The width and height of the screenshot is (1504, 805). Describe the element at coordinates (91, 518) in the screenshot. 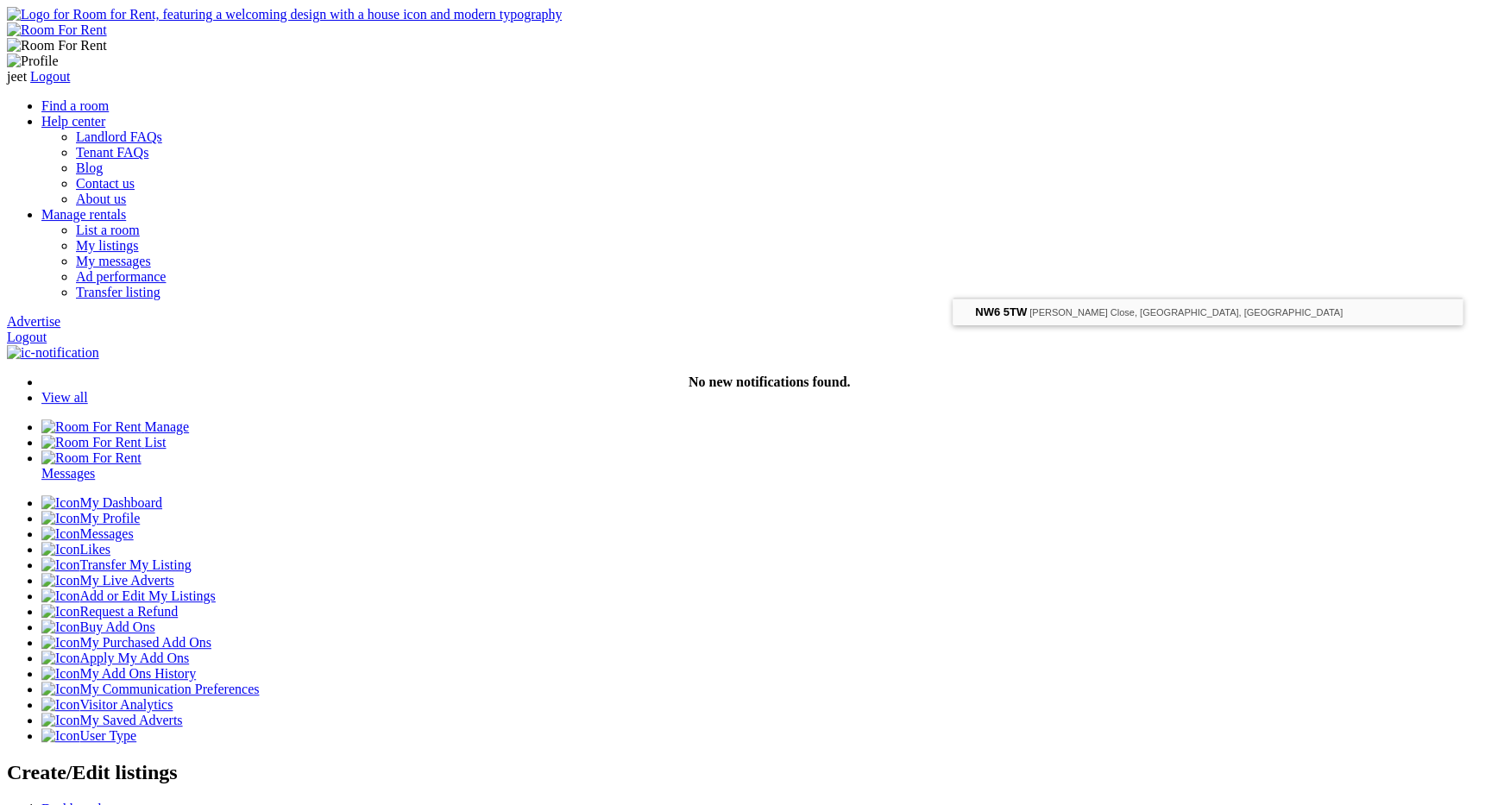

I see `a: My Profile` at that location.